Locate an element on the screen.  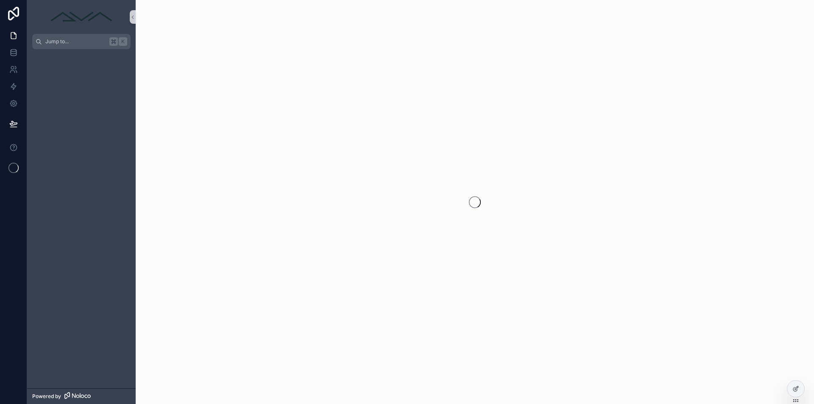
div: scrollable content is located at coordinates (81, 219).